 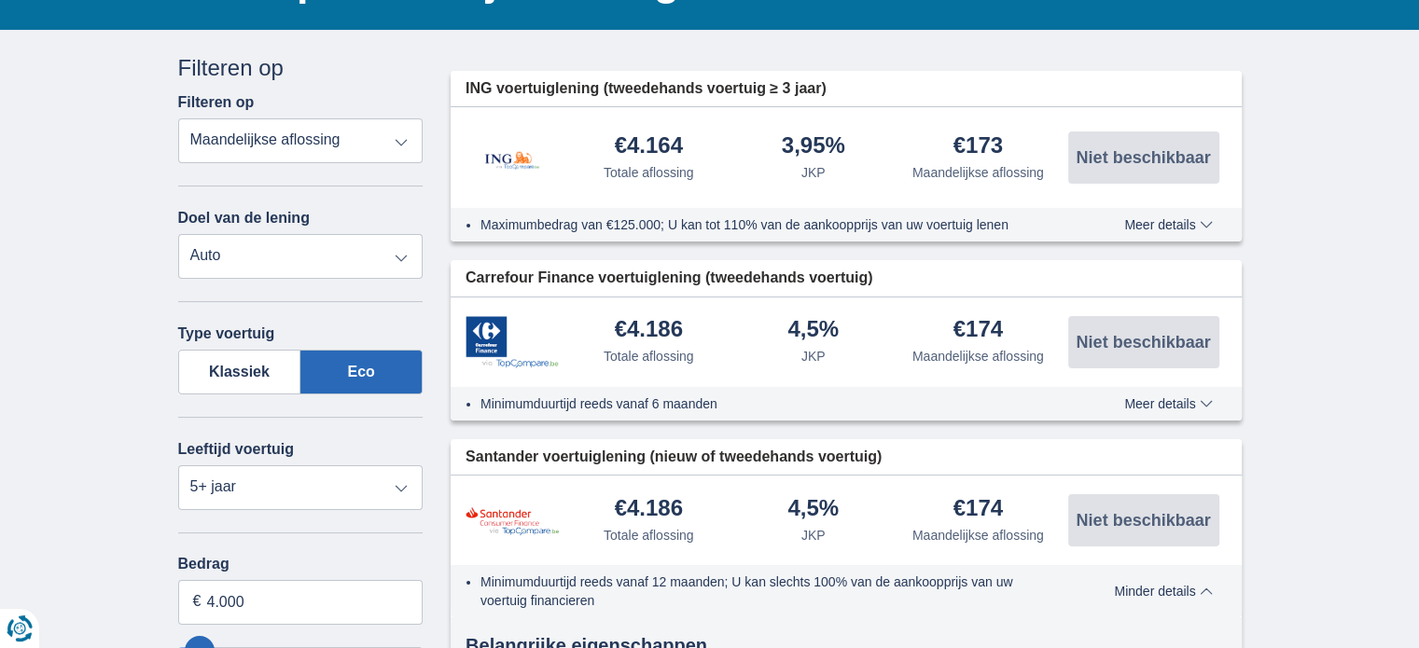 What do you see at coordinates (244, 218) in the screenshot?
I see `label: Doel van de lening` at bounding box center [244, 218].